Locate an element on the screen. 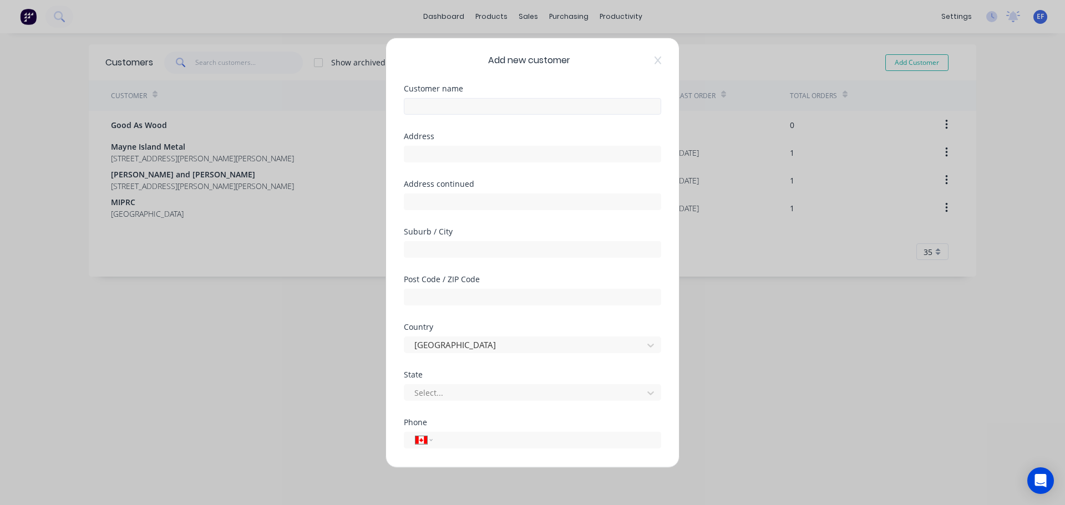 The width and height of the screenshot is (1065, 505). div: Post Code / ZIP Code is located at coordinates (533, 279).